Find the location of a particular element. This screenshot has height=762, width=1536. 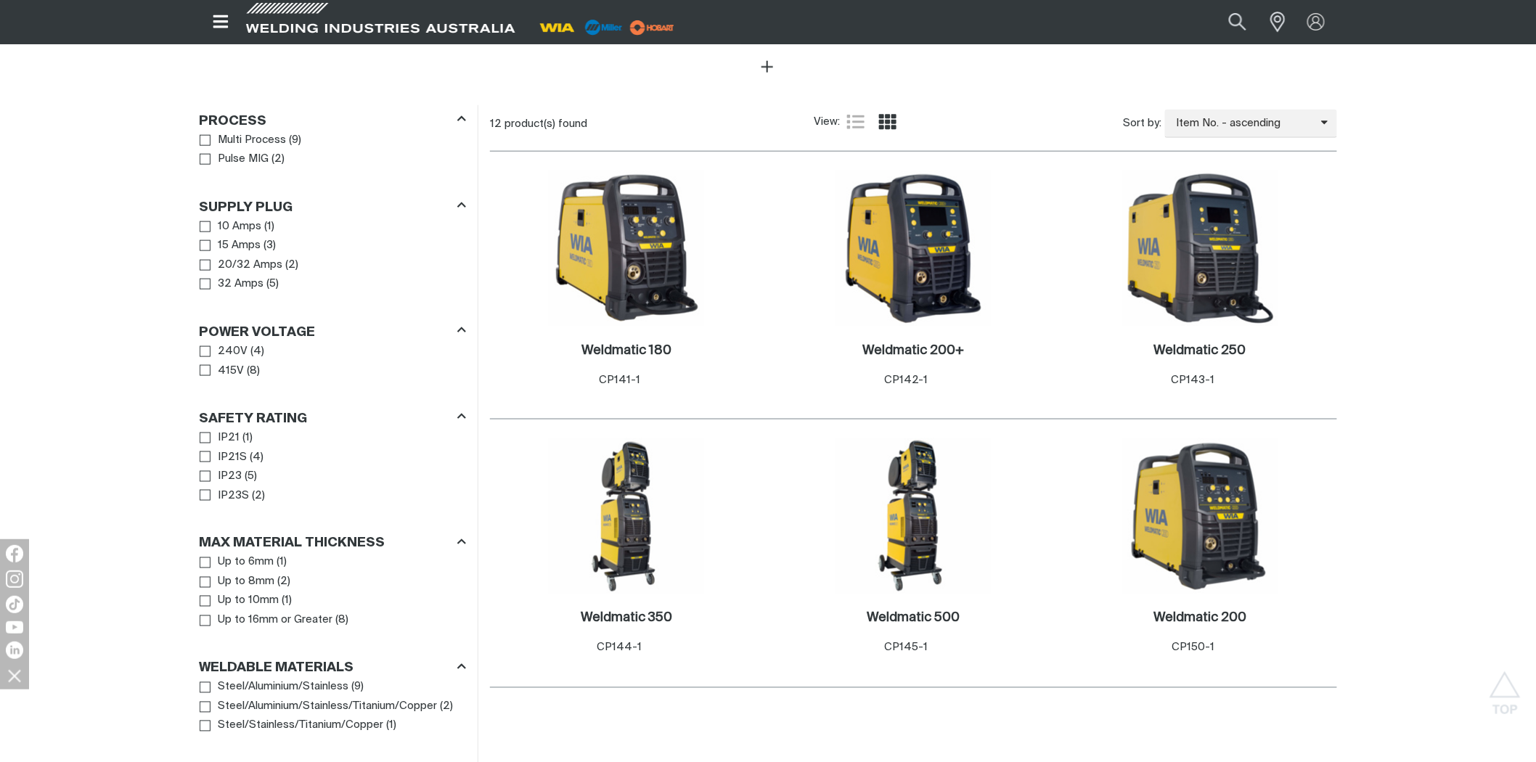

section: Product list controls is located at coordinates (913, 123).